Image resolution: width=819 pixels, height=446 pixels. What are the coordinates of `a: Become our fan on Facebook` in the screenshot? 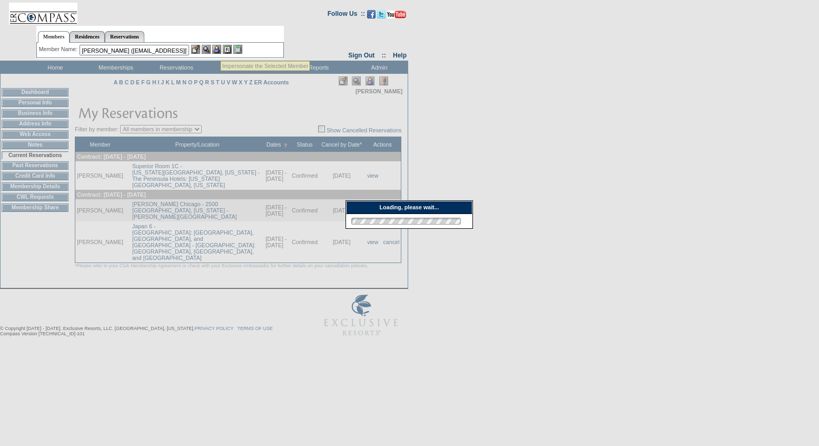 It's located at (371, 16).